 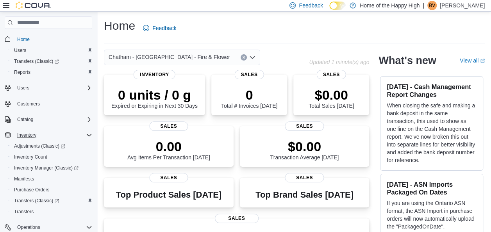 I want to click on p: If you are using the Ontario ASN format, the ASN Import in purchase orders will now automatically..., so click(x=431, y=215).